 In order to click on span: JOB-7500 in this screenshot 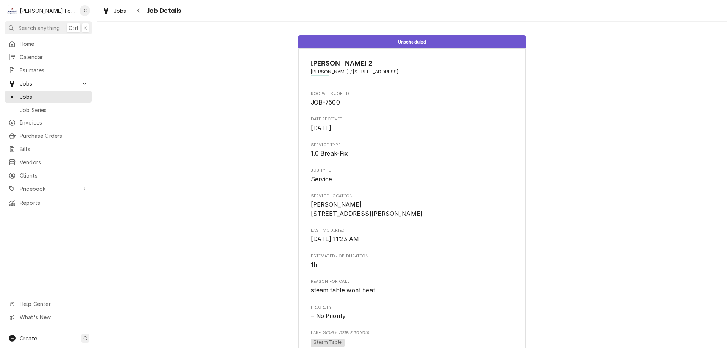, I will do `click(325, 102)`.